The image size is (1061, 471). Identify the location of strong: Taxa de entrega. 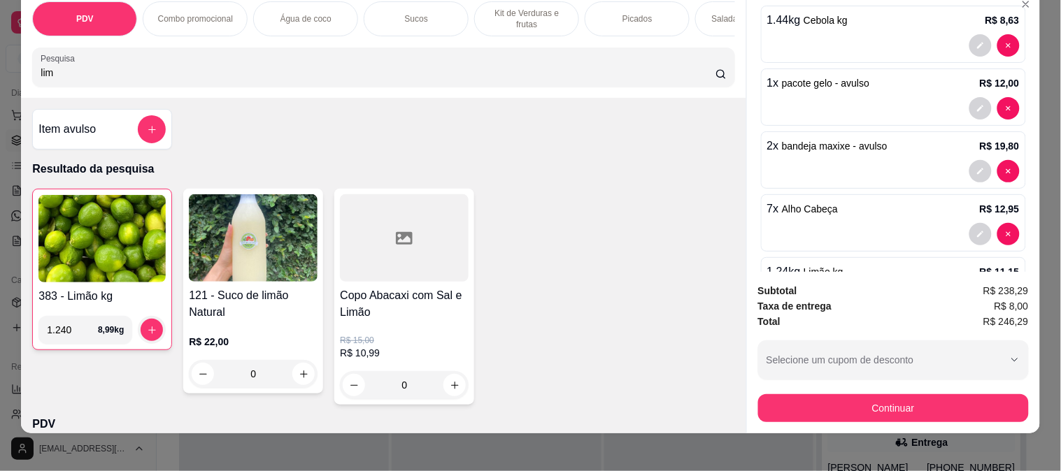
(795, 306).